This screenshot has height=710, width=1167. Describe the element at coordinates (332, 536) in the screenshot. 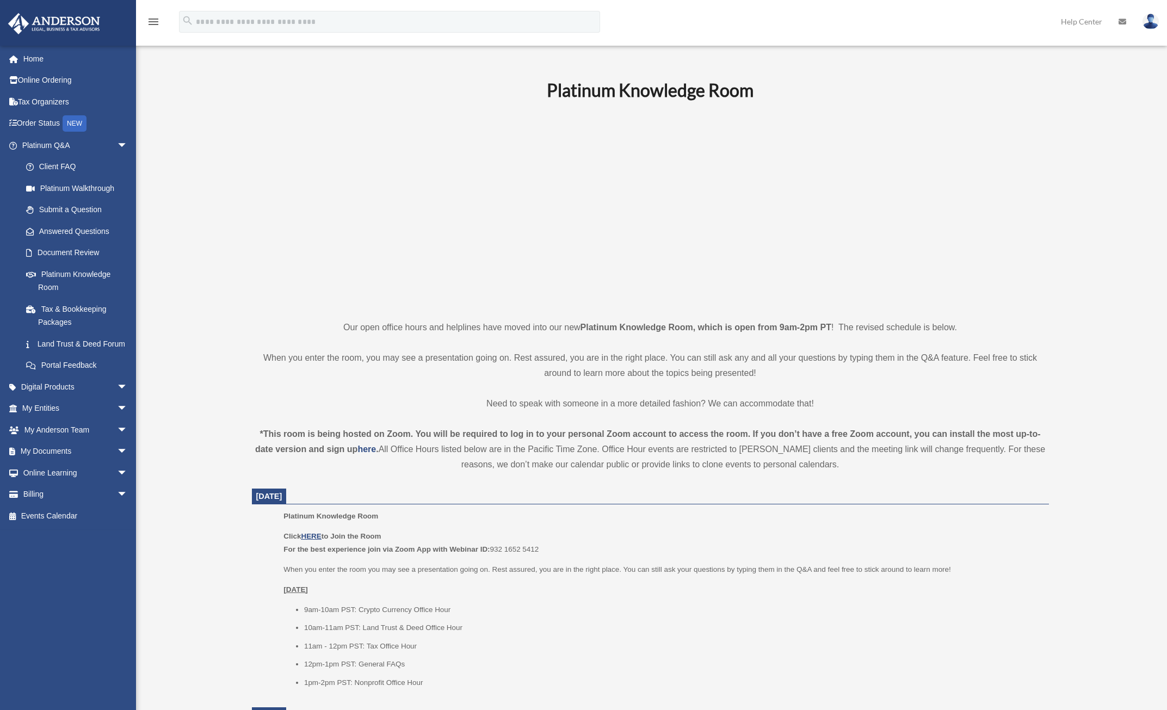

I see `b: Click to Join the Room` at that location.